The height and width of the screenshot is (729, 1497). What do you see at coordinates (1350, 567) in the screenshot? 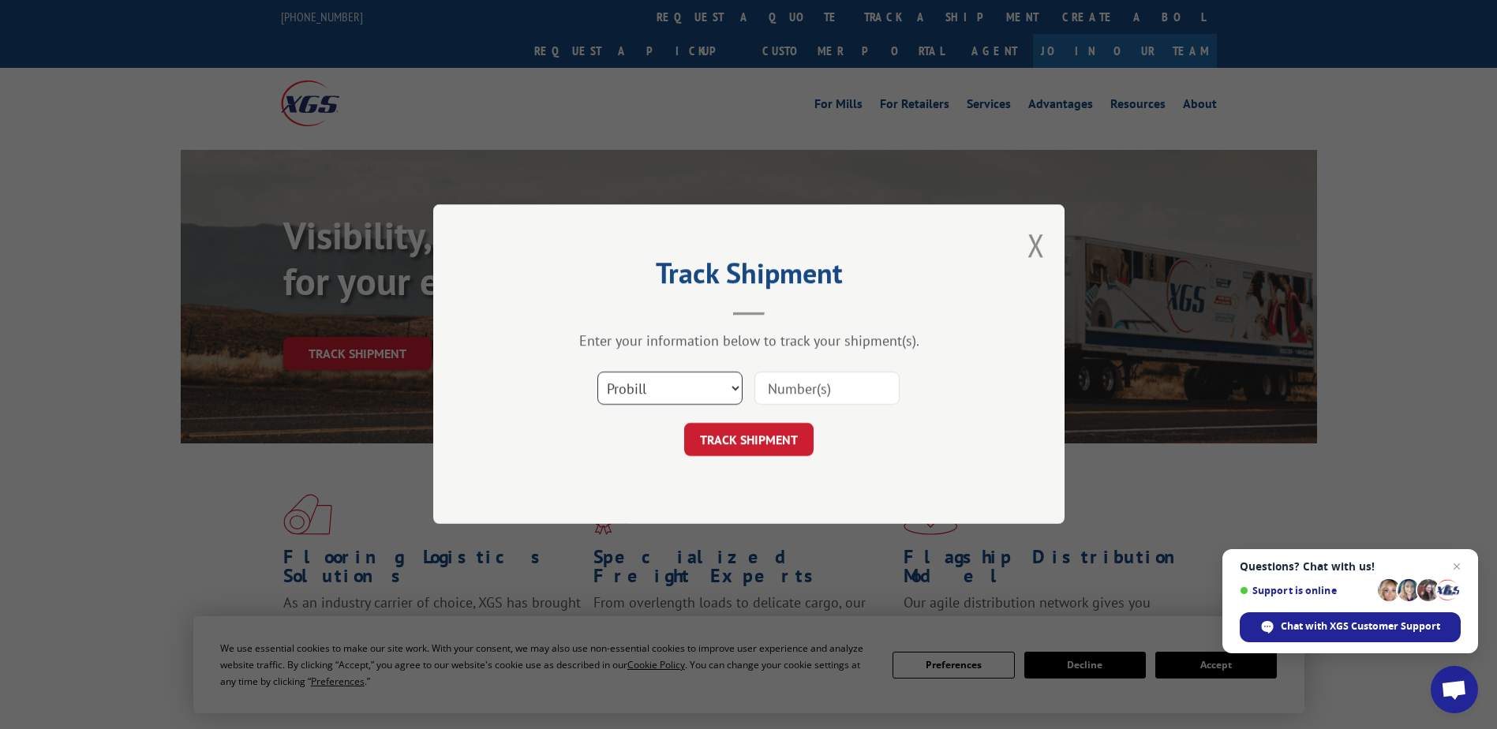
I see `span: Questions? Chat with us!` at bounding box center [1350, 567].